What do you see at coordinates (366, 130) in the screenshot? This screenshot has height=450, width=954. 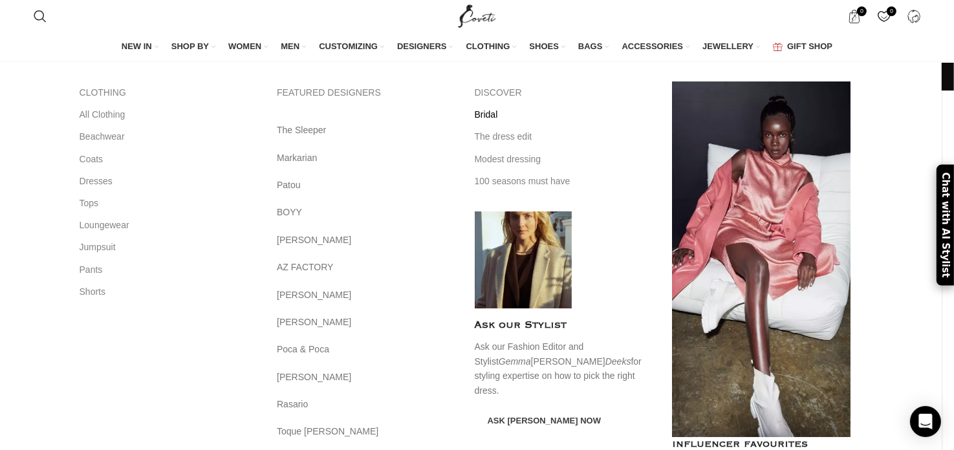 I see `a: The Sleeper` at bounding box center [366, 130].